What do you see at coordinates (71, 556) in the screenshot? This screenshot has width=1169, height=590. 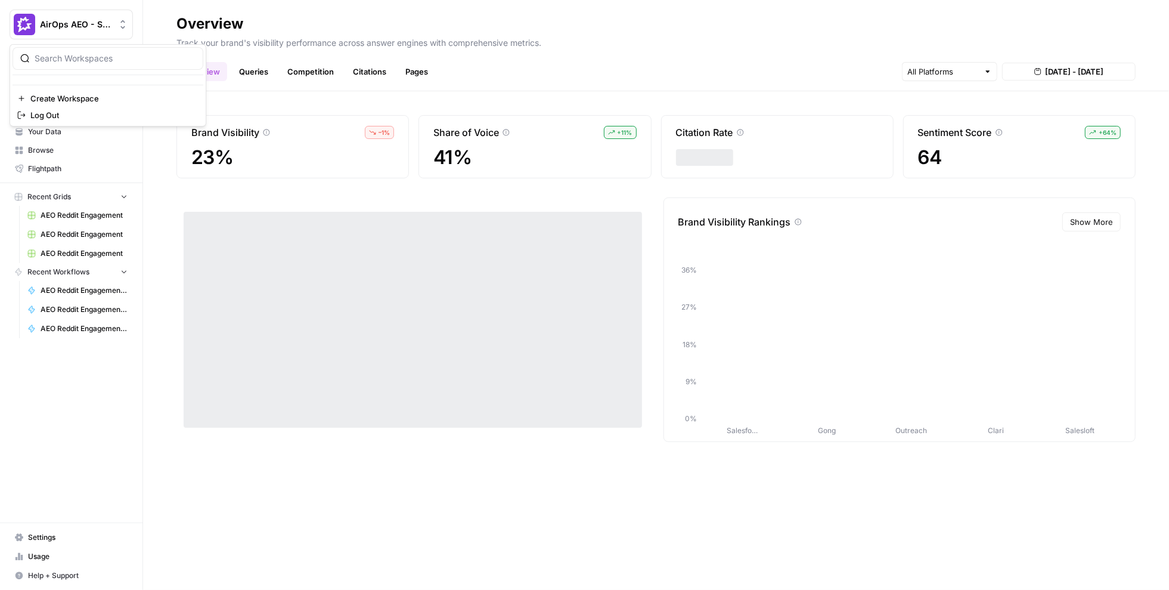 I see `a: Usage` at bounding box center [71, 556].